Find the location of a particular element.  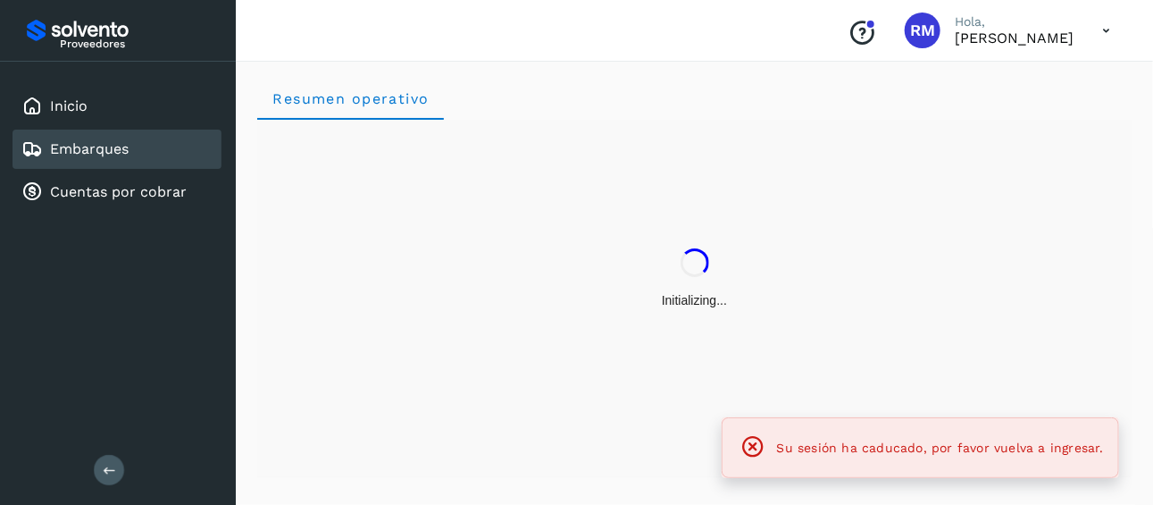

a: Embarques is located at coordinates (89, 148).